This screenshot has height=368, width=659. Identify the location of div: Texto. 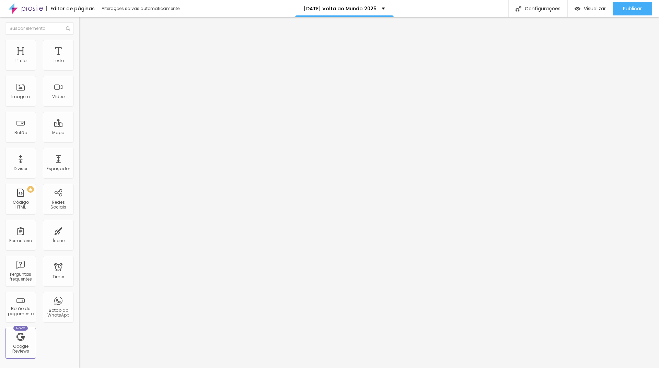
(58, 61).